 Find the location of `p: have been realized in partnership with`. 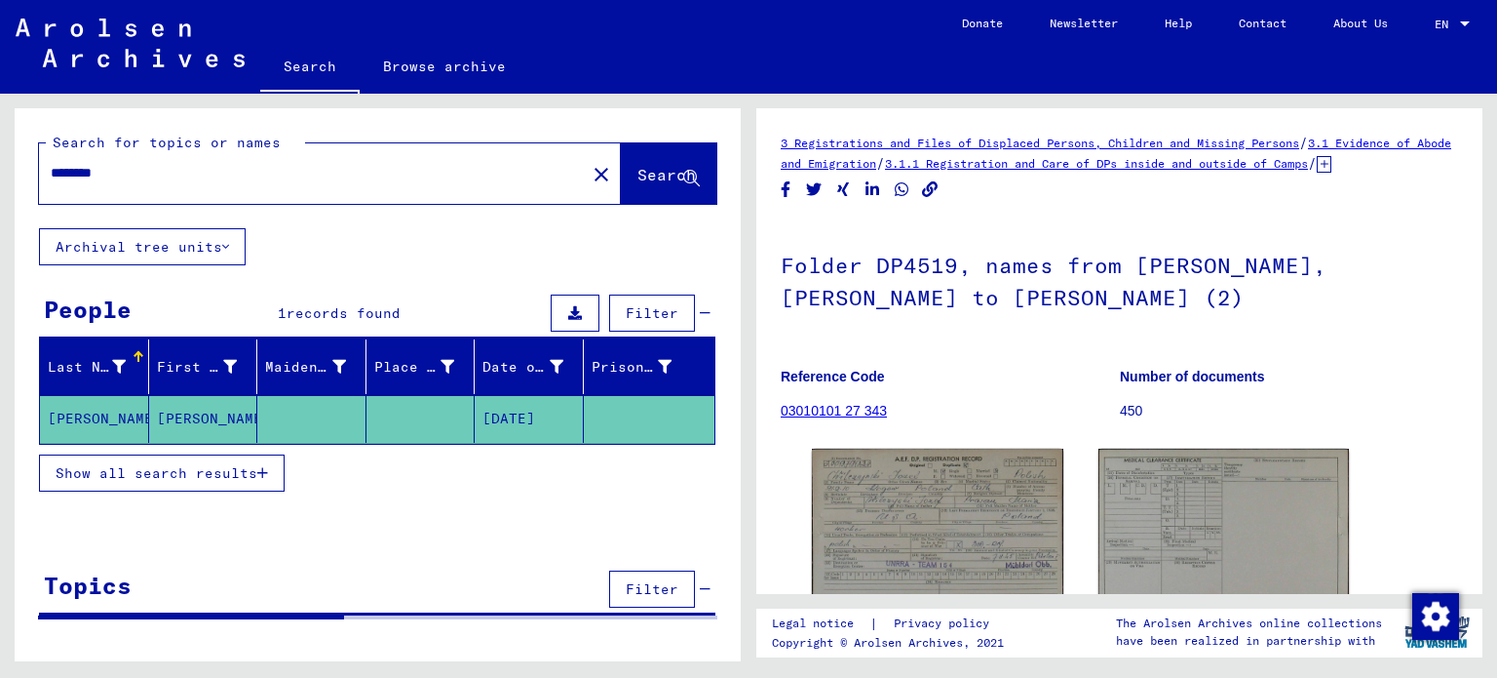

p: have been realized in partnership with is located at coordinates (1249, 640).